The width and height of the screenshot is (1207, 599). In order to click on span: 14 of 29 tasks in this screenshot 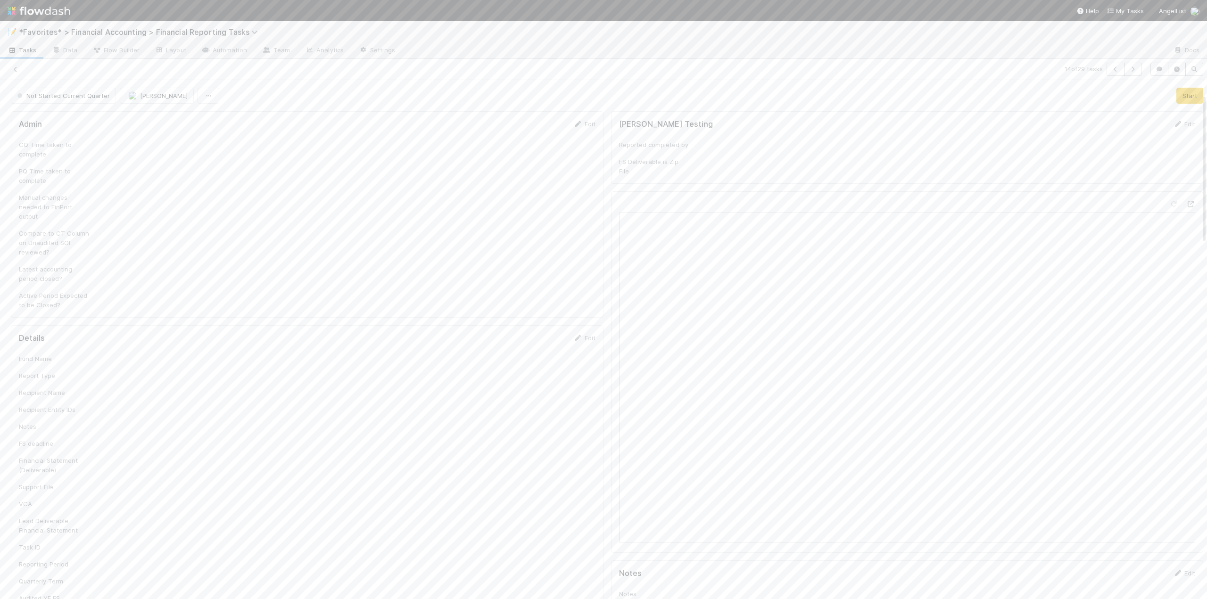, I will do `click(1083, 69)`.